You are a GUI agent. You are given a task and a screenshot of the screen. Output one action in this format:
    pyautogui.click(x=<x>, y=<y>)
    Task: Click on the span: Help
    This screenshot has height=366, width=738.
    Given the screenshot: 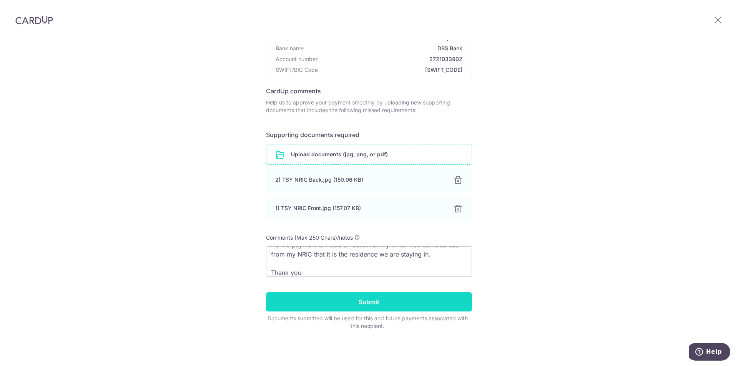 What is the action you would take?
    pyautogui.click(x=25, y=9)
    